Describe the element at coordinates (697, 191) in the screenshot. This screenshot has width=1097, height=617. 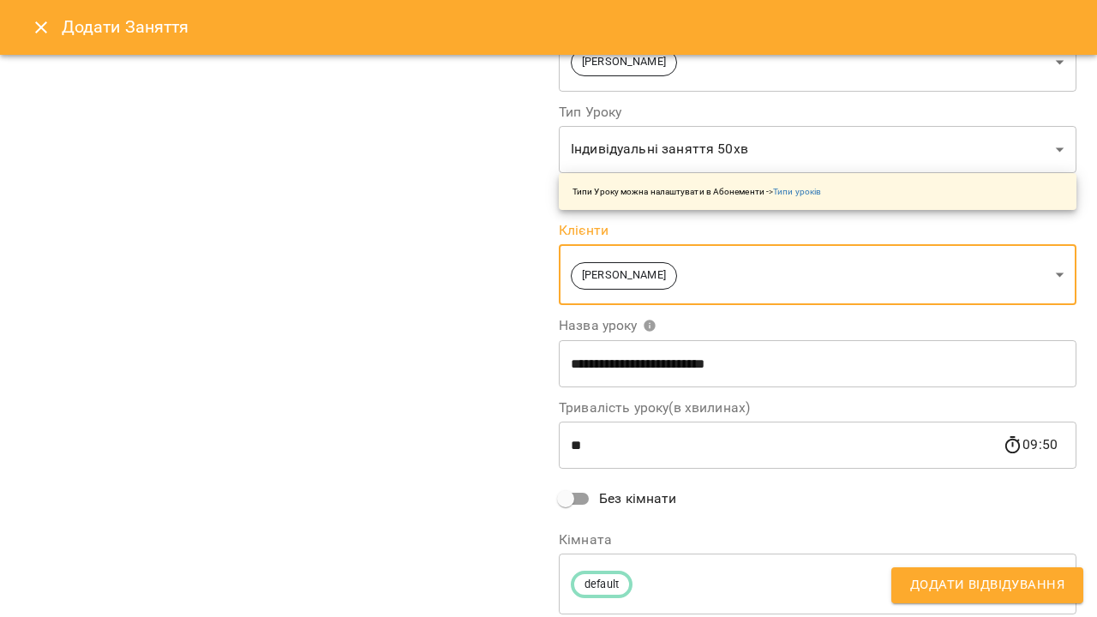
I see `p: Типи Уроку можна налаштувати в Абонементи ->` at that location.